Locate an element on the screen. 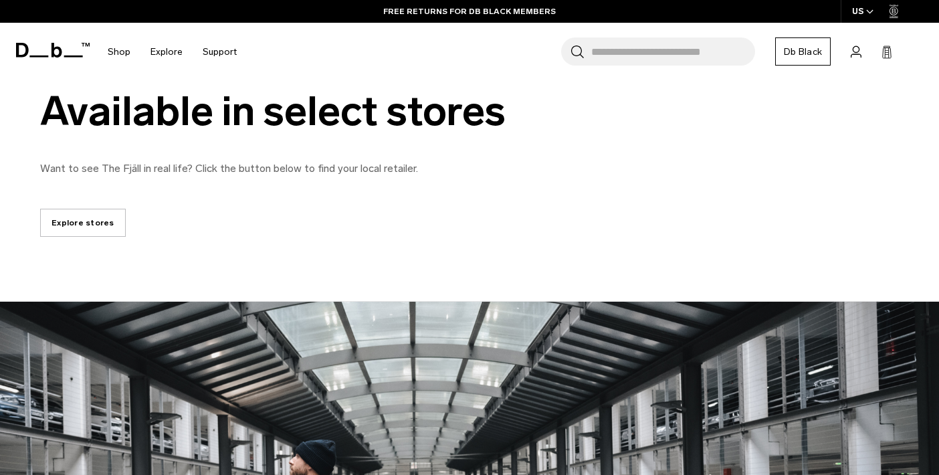  div: Available in select stores is located at coordinates (341, 111).